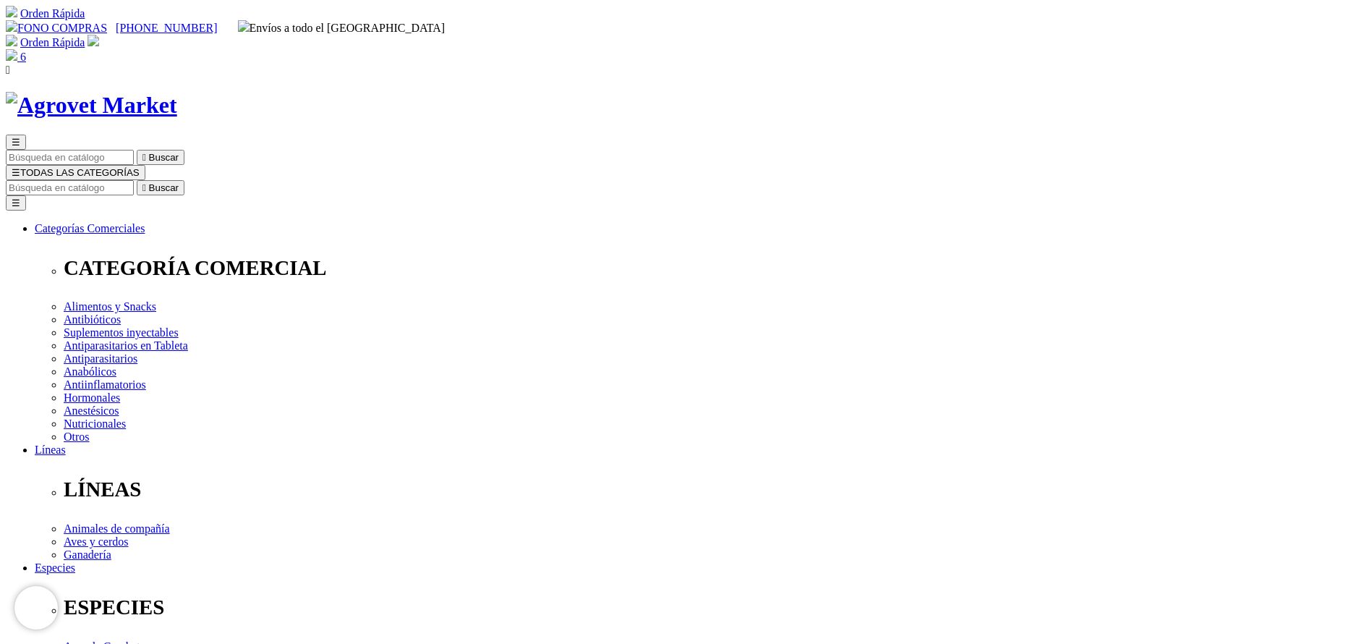  Describe the element at coordinates (110, 306) in the screenshot. I see `span: Alimentos y Snacks` at that location.